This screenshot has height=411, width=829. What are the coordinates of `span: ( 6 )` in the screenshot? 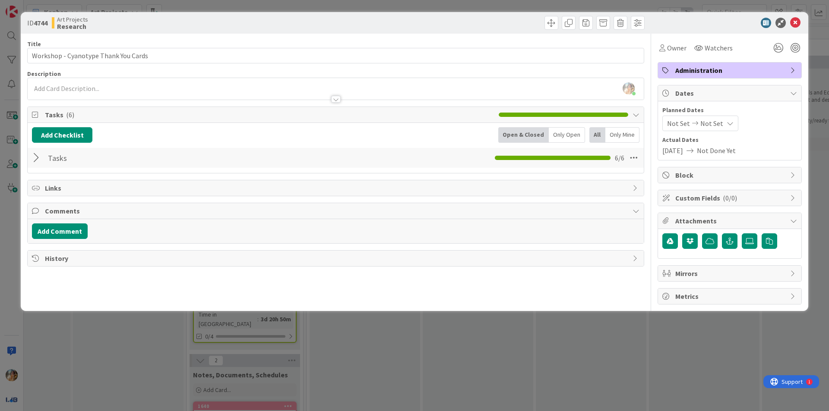 It's located at (70, 115).